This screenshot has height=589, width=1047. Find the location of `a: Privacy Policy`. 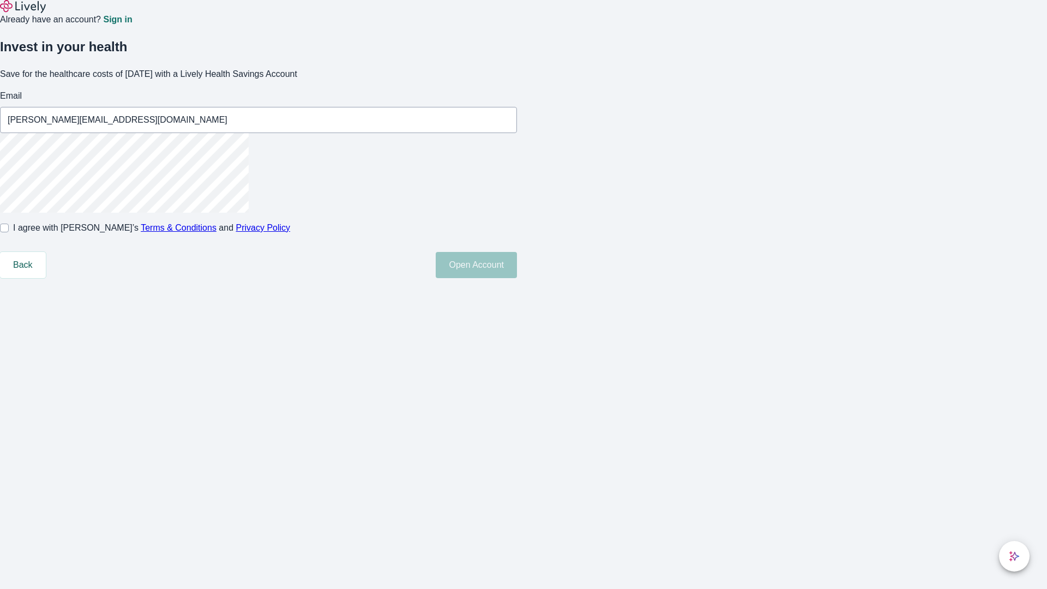

a: Privacy Policy is located at coordinates (263, 227).